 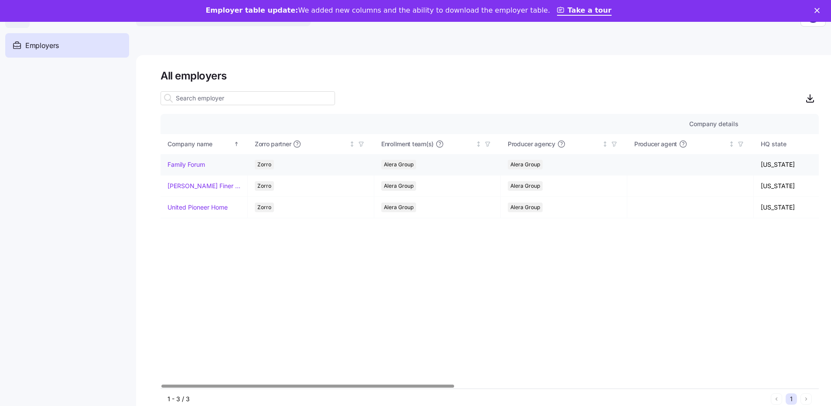 What do you see at coordinates (200, 144) in the screenshot?
I see `div: Company name` at bounding box center [200, 144].